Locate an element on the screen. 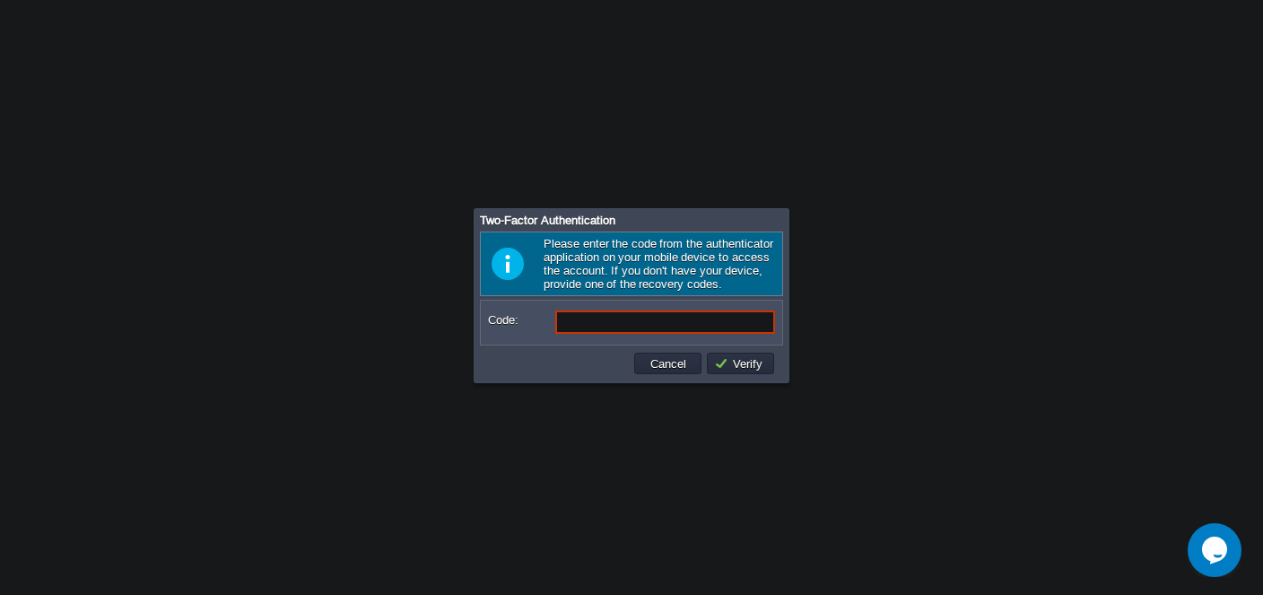 This screenshot has width=1263, height=595. div: Please enter the code from the authenticator application on your mobile device to access the acco... is located at coordinates (632, 264).